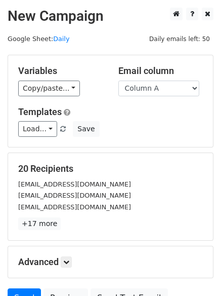 Image resolution: width=221 pixels, height=296 pixels. Describe the element at coordinates (49, 88) in the screenshot. I see `a: Copy/paste...` at that location.